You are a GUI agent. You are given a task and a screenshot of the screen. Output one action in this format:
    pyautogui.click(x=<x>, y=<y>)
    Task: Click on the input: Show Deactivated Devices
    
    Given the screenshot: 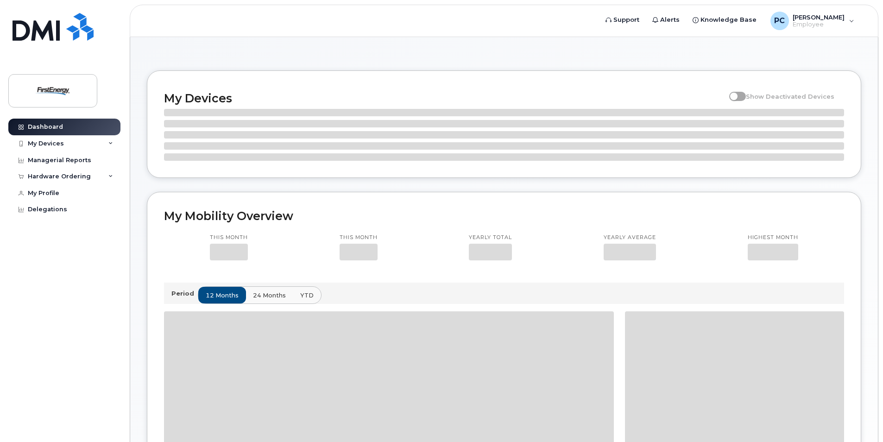 What is the action you would take?
    pyautogui.click(x=733, y=91)
    